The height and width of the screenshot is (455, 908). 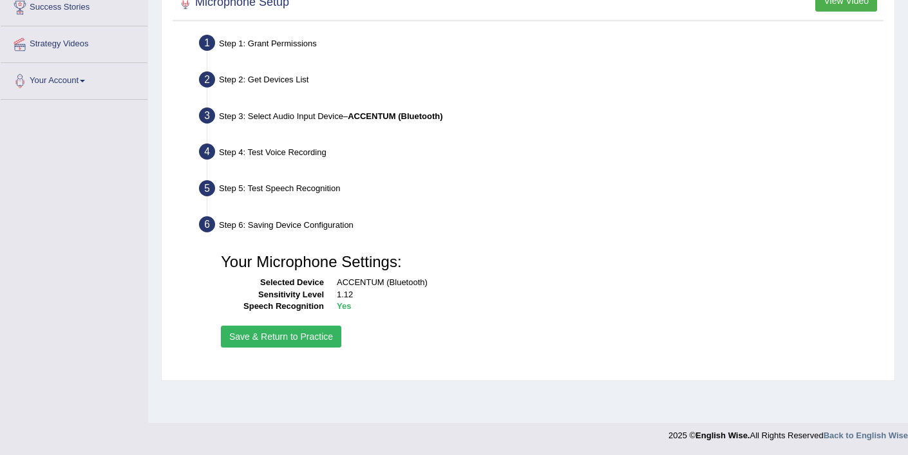 I want to click on button: Save & Return to Practice, so click(x=281, y=337).